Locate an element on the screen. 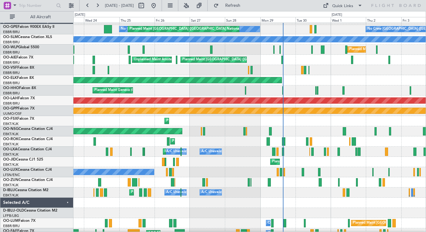 The image size is (426, 232). div: Wed 1 is located at coordinates (349, 20).